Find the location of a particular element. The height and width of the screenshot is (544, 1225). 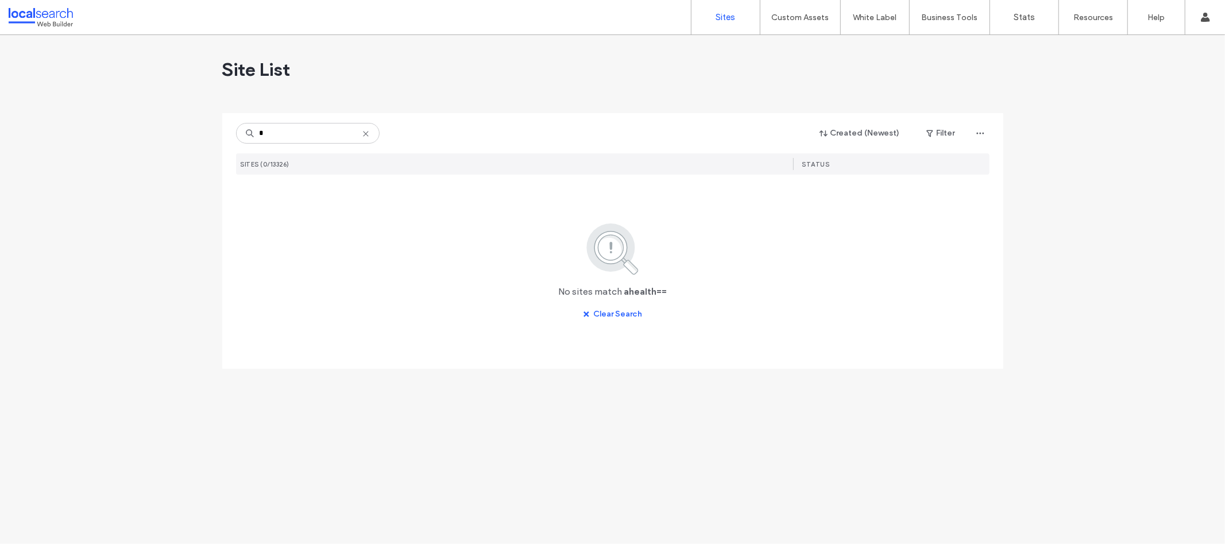

label: Custom Assets is located at coordinates (801, 17).